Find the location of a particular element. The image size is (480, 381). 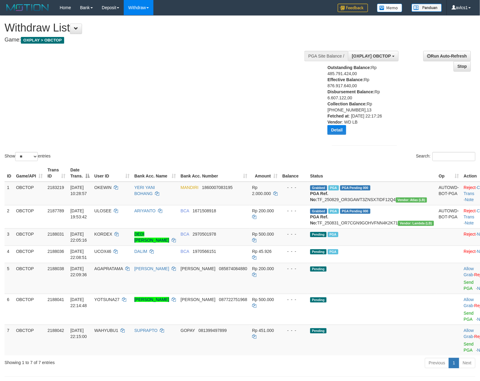

th: Game/API: activate to sort column ascending is located at coordinates (29, 173).